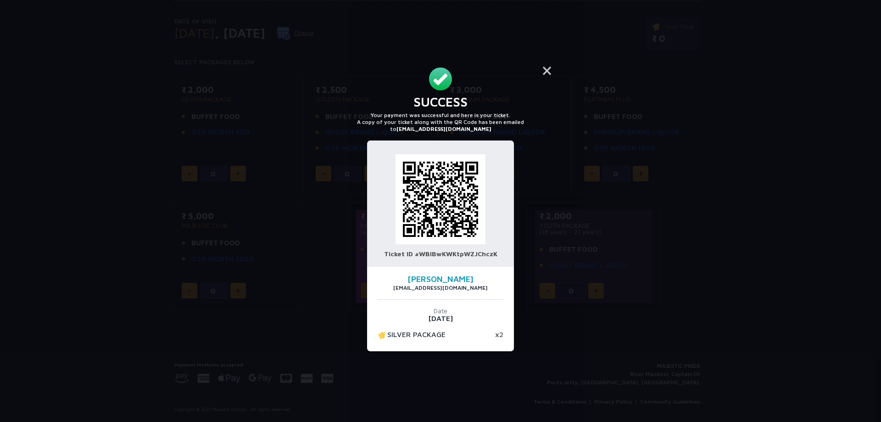 This screenshot has width=881, height=422. What do you see at coordinates (441, 199) in the screenshot?
I see `img: qr` at bounding box center [441, 199].